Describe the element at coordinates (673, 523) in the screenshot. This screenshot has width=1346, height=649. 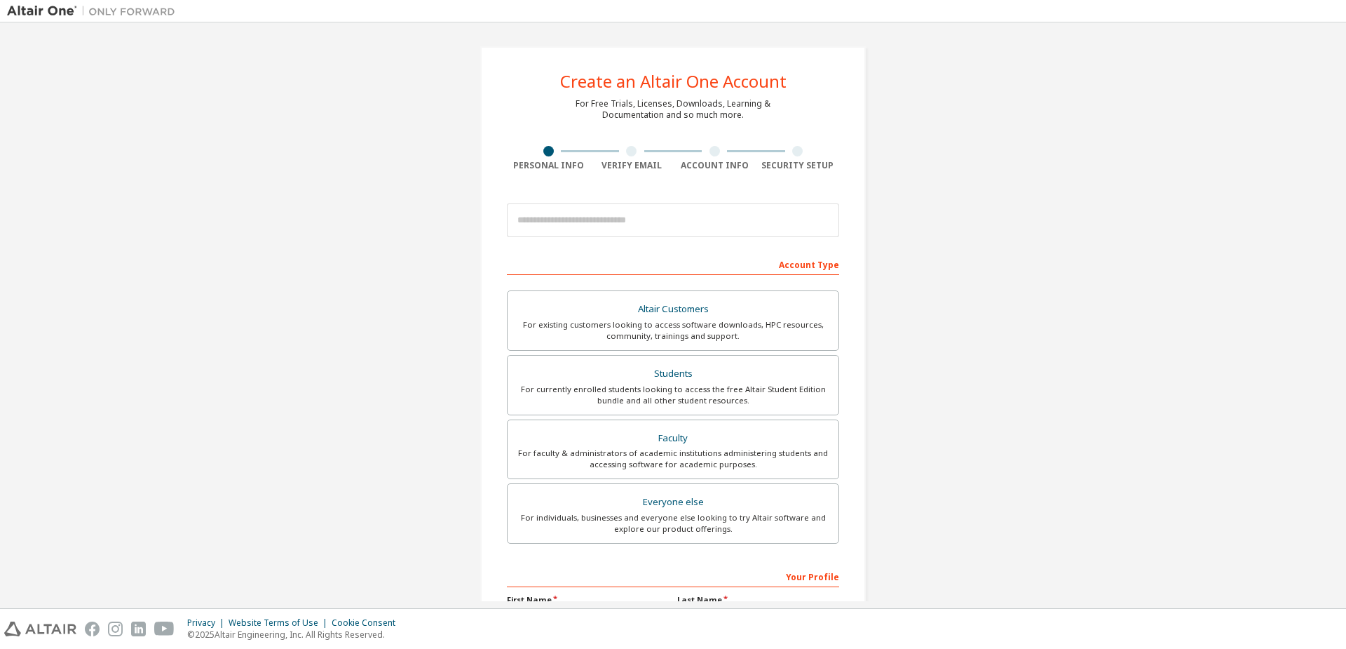
I see `div: For individuals, businesses and everyone else looking to try Altair software and explore our prod...` at that location.